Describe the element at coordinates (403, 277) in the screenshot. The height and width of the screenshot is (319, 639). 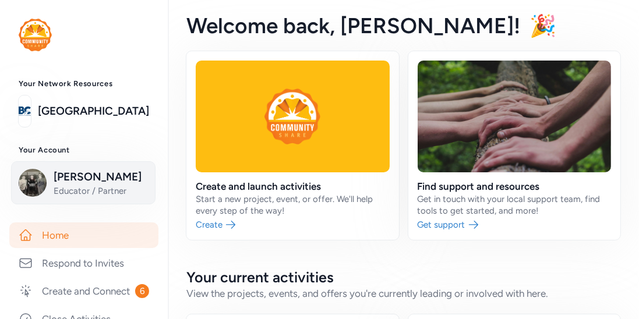
I see `h2: Your current activities` at that location.